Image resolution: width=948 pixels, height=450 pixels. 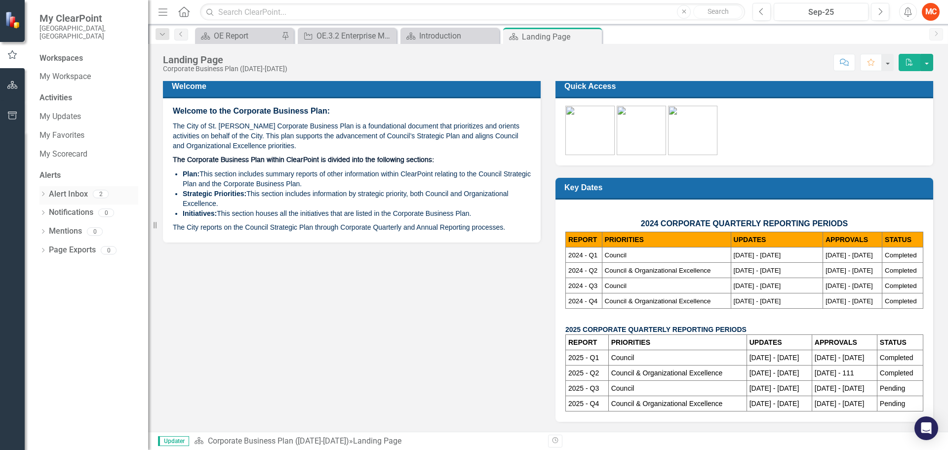 I want to click on a: Notifications, so click(x=71, y=212).